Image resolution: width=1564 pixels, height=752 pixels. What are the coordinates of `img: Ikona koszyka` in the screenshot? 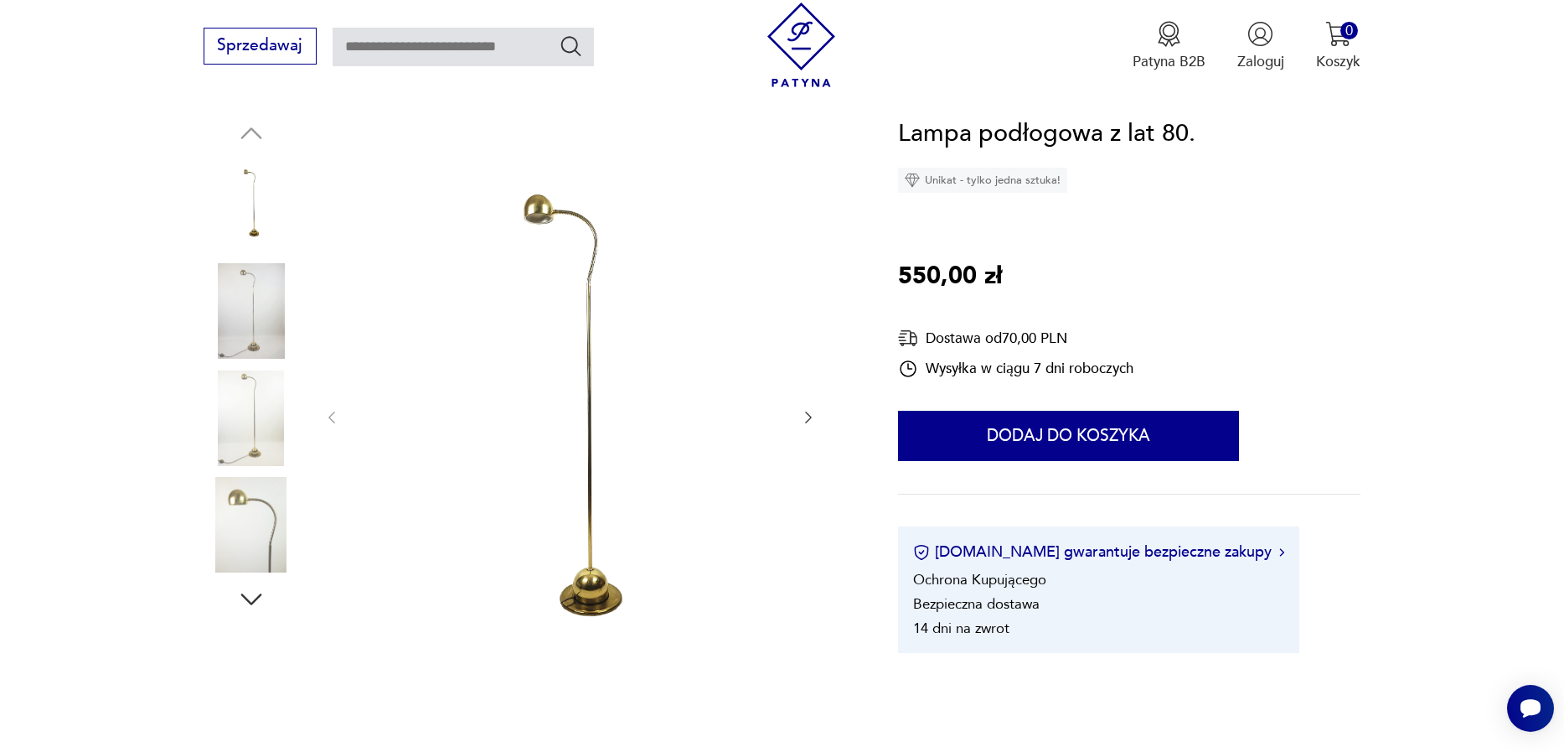 It's located at (1338, 34).